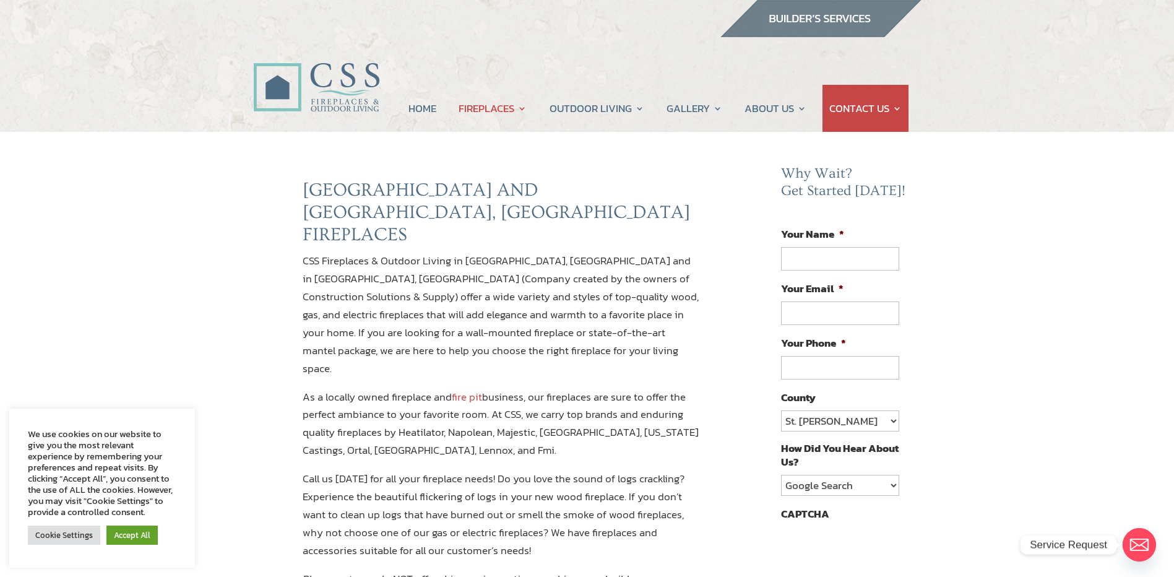 The image size is (1174, 577). I want to click on label: Your Email, so click(812, 288).